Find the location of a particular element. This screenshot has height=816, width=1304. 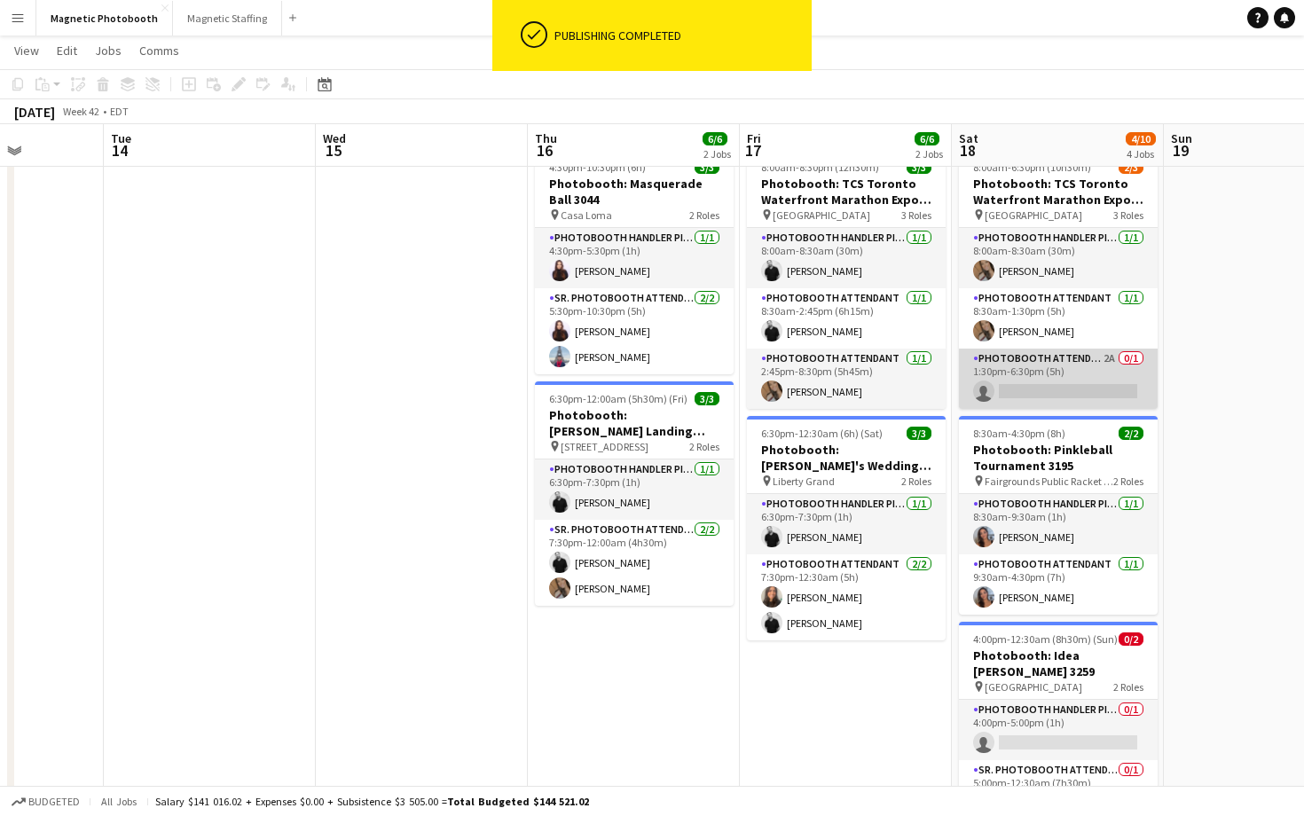

button: Magnetic Staffing is located at coordinates (227, 18).